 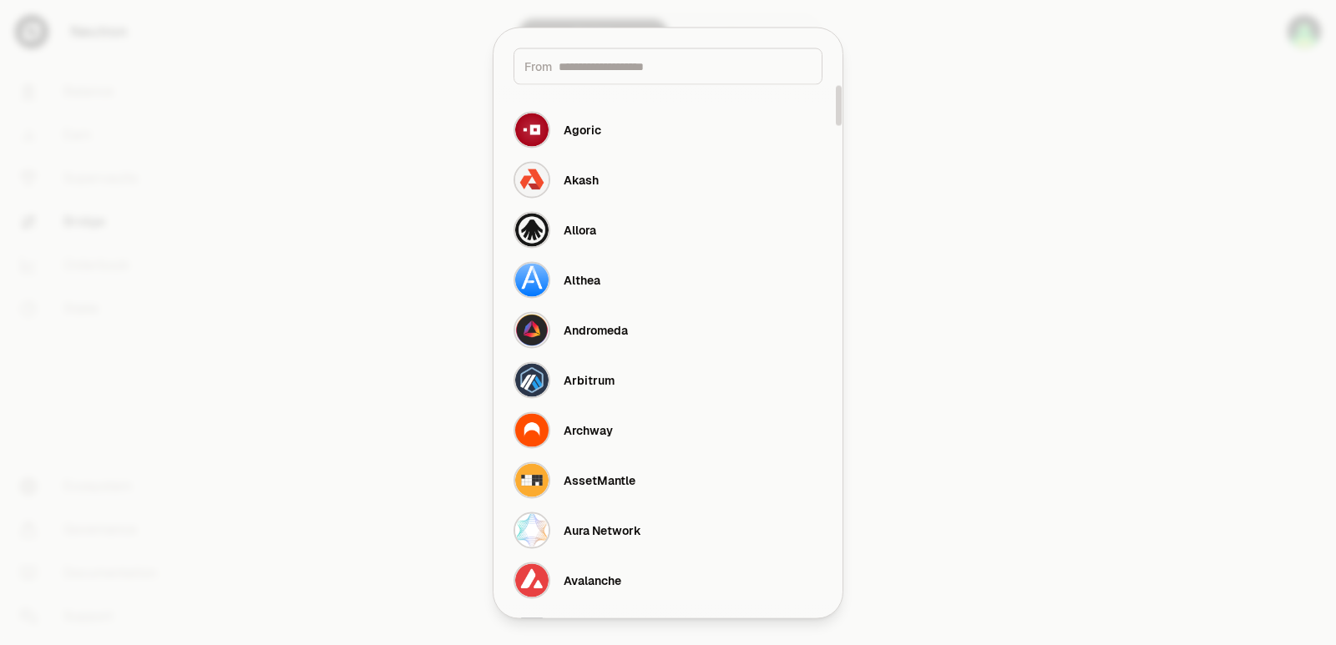 I want to click on button: Archway LogoArchway, so click(x=668, y=430).